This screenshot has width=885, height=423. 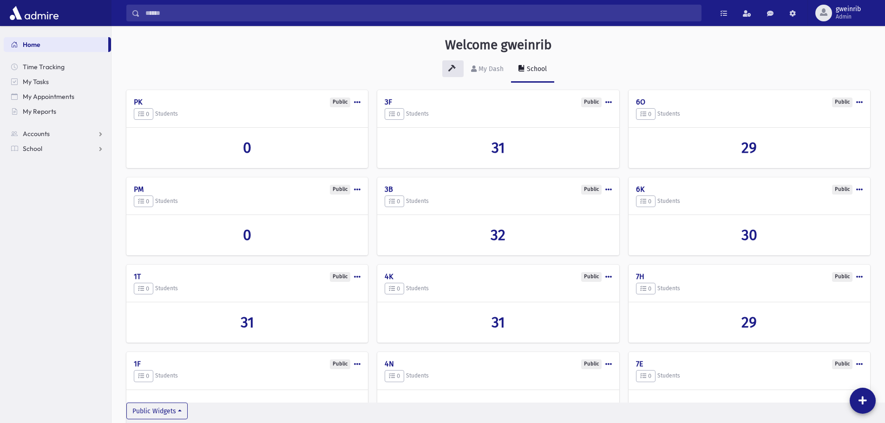 What do you see at coordinates (57, 134) in the screenshot?
I see `a: Accounts` at bounding box center [57, 134].